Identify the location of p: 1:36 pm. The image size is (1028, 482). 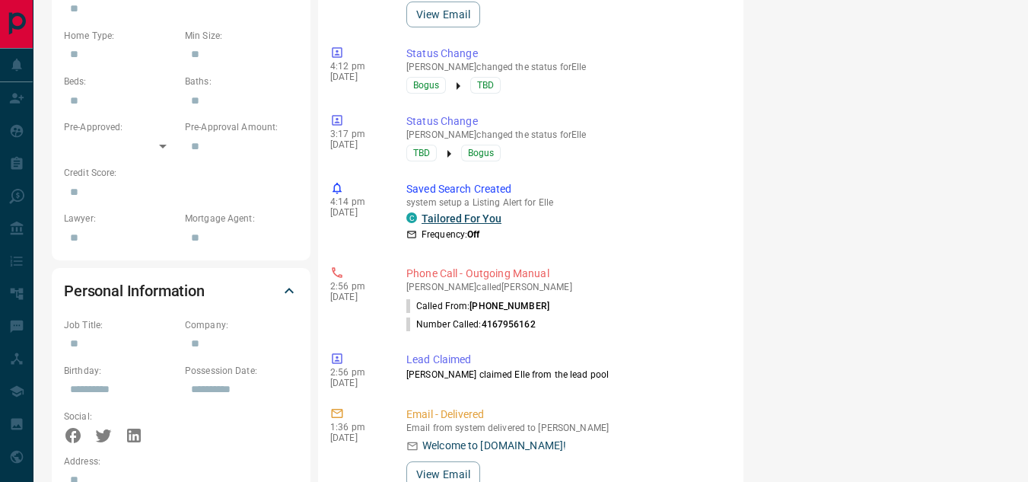
(357, 427).